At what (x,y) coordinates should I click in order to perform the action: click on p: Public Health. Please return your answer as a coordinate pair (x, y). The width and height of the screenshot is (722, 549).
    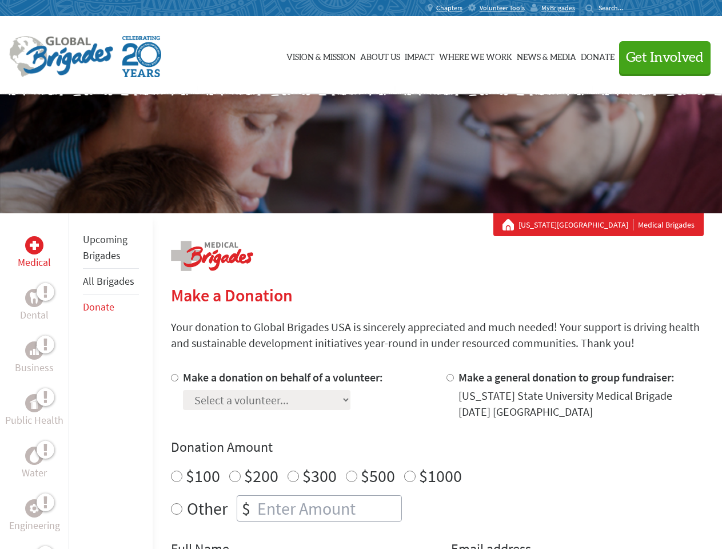
    Looking at the image, I should click on (34, 420).